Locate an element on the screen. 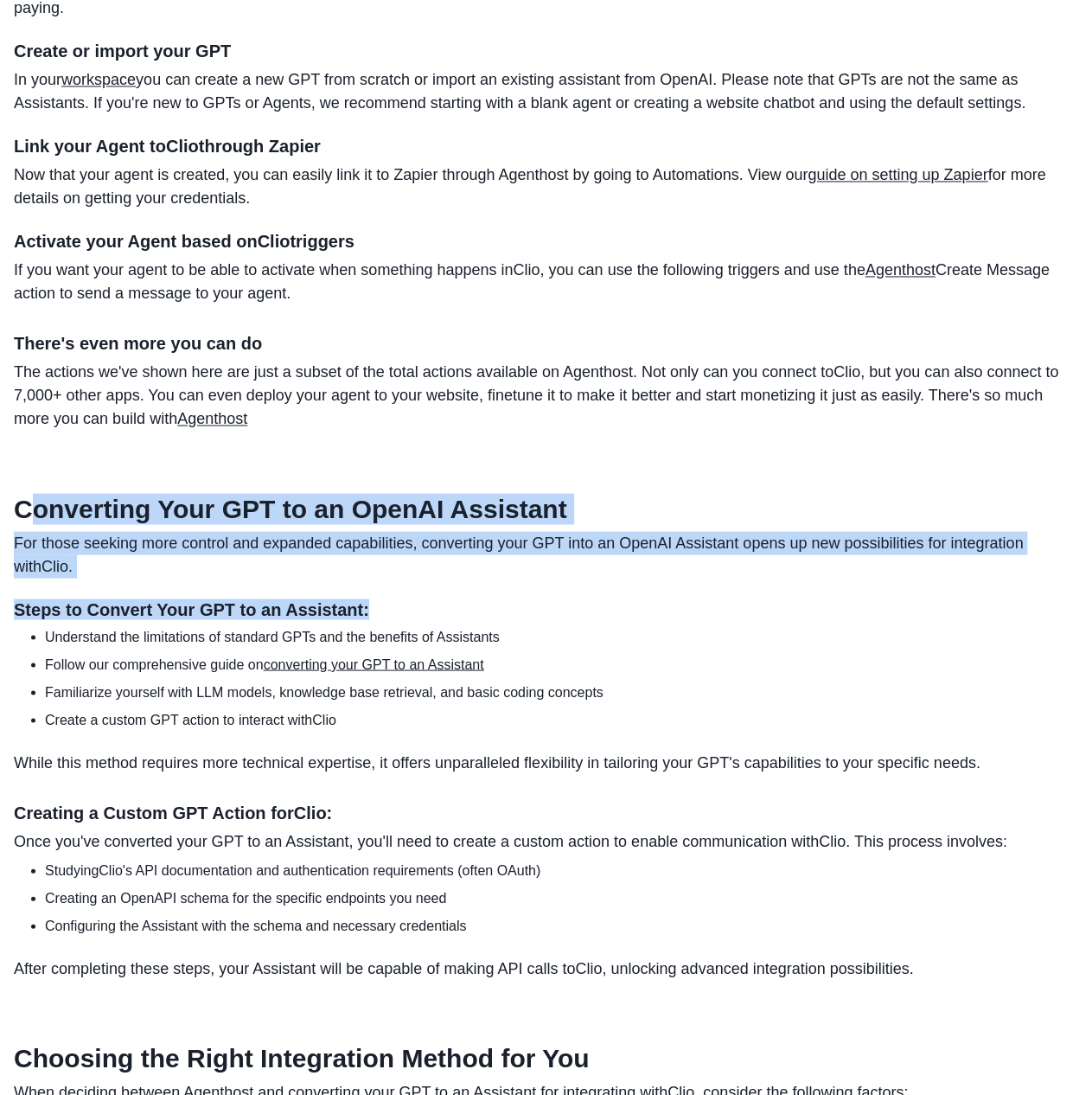 Image resolution: width=1092 pixels, height=1095 pixels. a: guide on setting up Zapier is located at coordinates (898, 174).